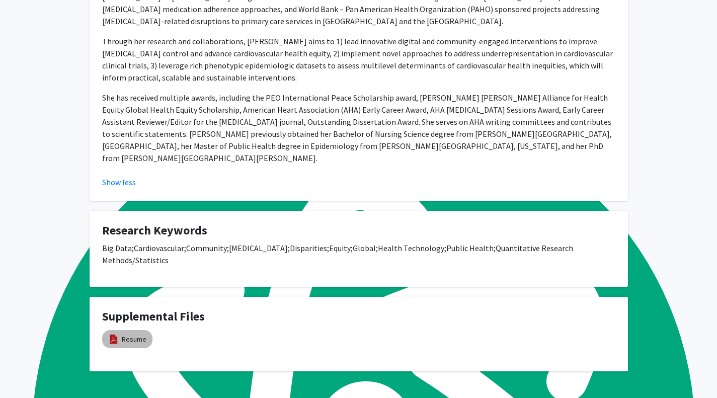 This screenshot has height=398, width=717. Describe the element at coordinates (134, 339) in the screenshot. I see `a: Resume` at that location.